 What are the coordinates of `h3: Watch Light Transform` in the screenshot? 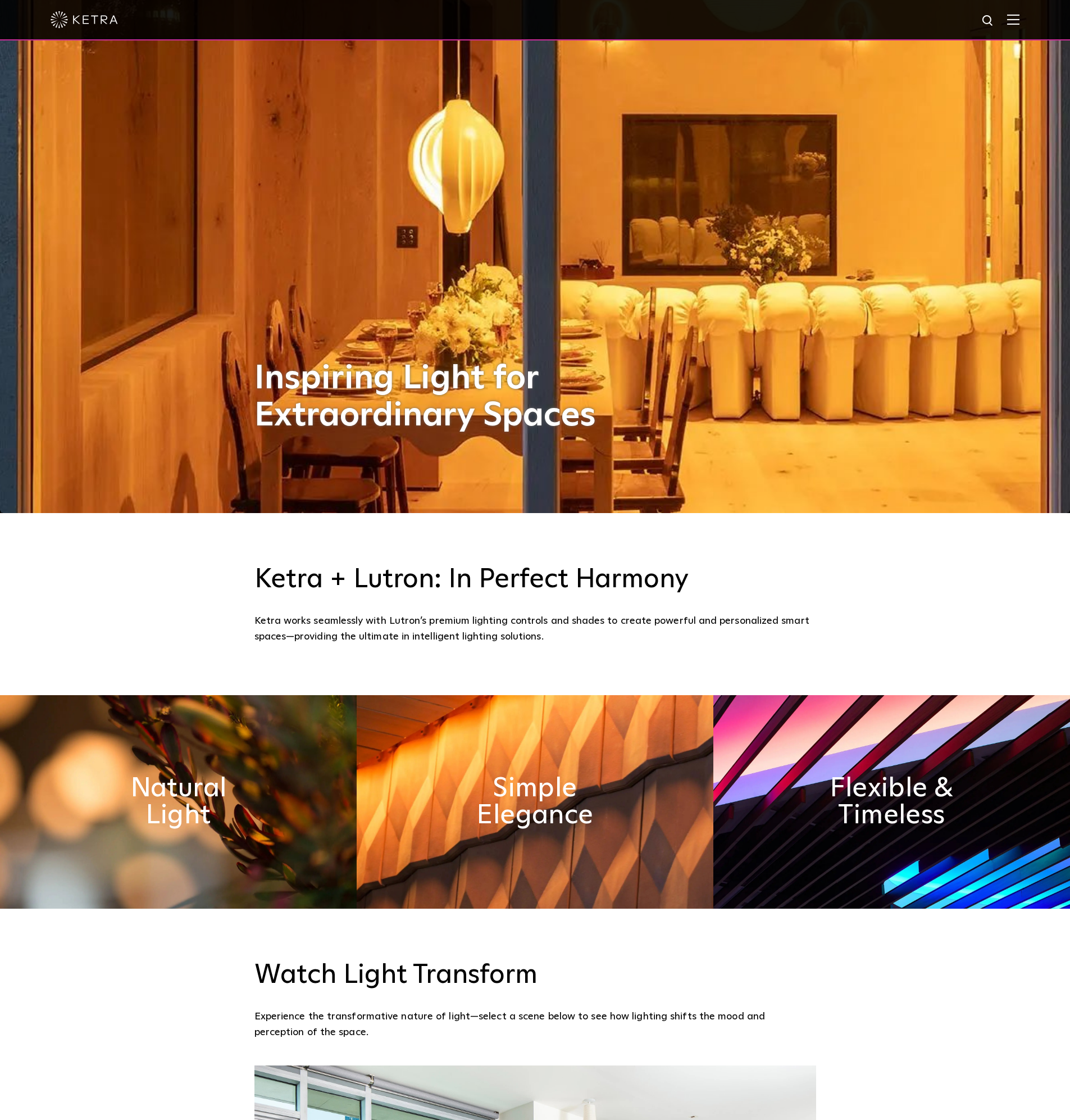 It's located at (535, 975).